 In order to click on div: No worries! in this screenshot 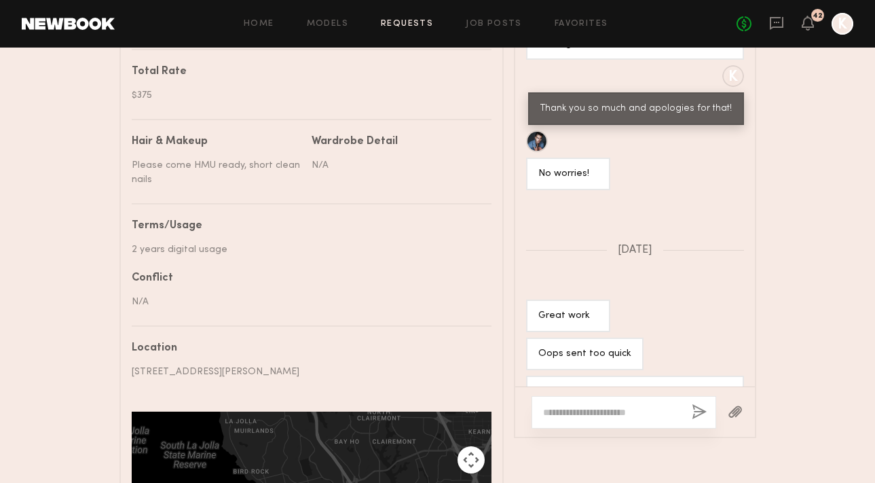, I will do `click(568, 174)`.